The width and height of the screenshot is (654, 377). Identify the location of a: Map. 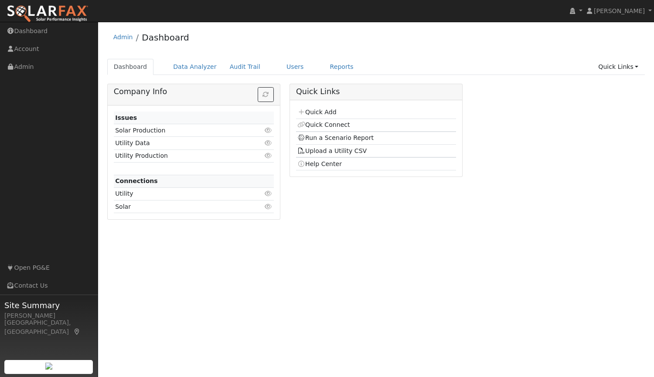
(77, 332).